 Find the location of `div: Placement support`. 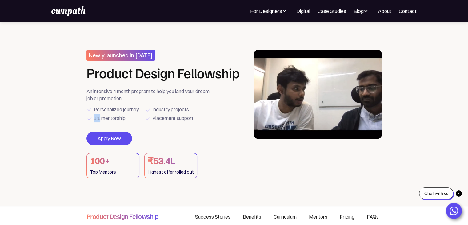

div: Placement support is located at coordinates (173, 118).